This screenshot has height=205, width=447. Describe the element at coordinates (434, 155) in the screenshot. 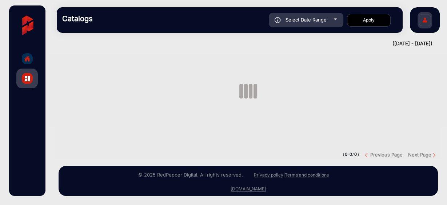

I see `img: Next button` at that location.